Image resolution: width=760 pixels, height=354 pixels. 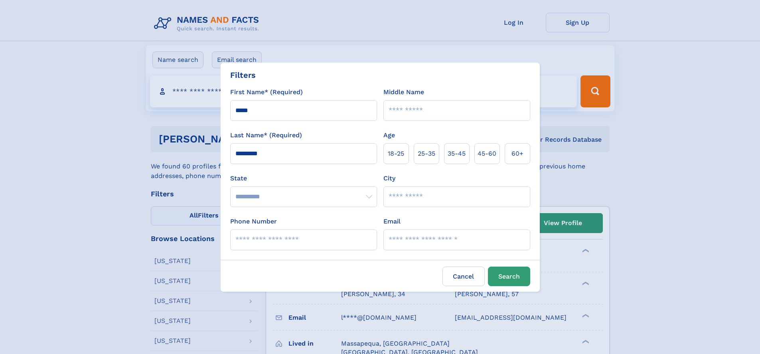 What do you see at coordinates (389, 135) in the screenshot?
I see `label: Age` at bounding box center [389, 135].